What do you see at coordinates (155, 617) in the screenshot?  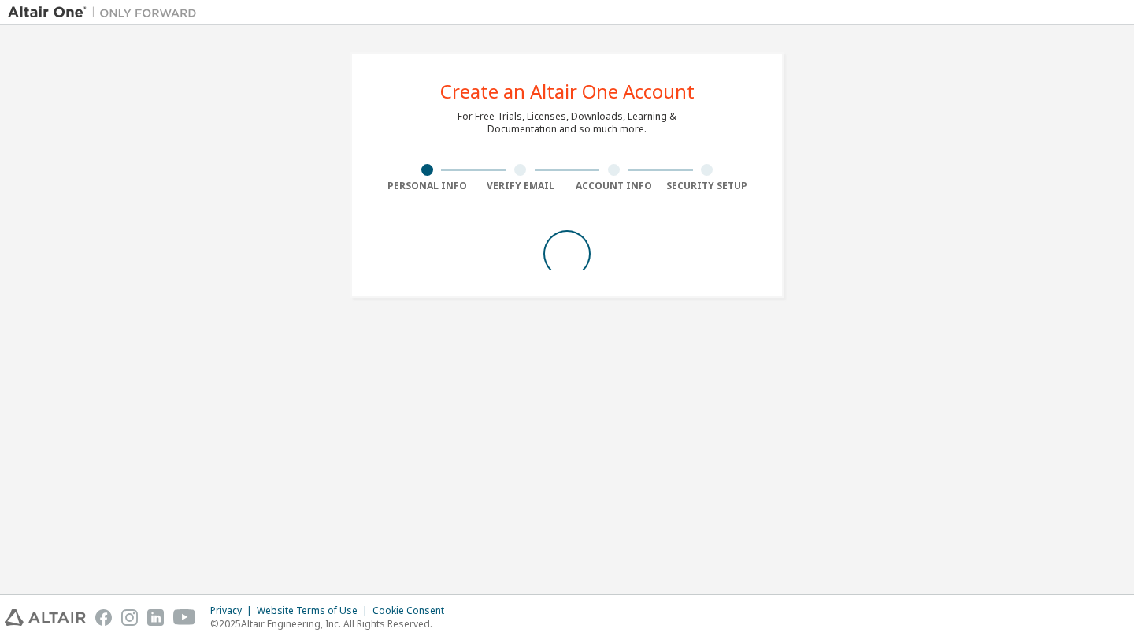 I see `img: linkedin.svg` at bounding box center [155, 617].